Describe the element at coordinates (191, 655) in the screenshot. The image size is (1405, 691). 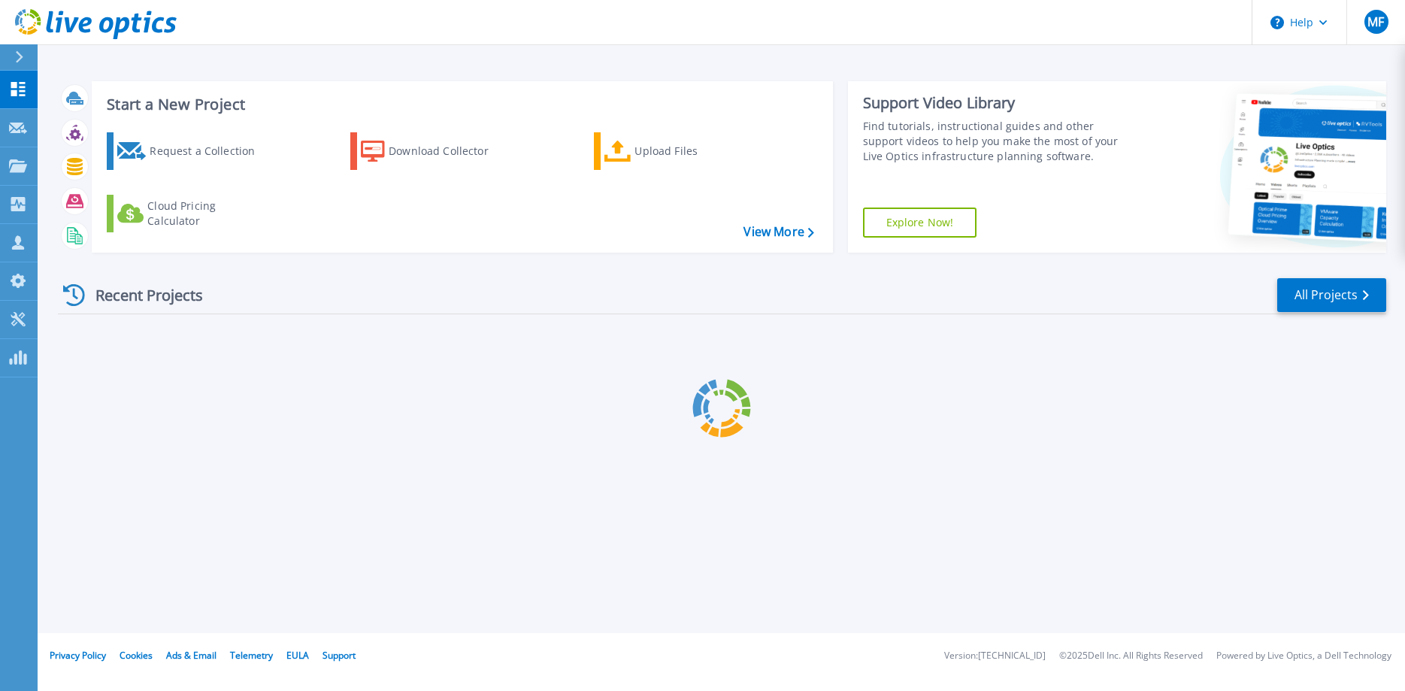
I see `a: Ads & Email` at that location.